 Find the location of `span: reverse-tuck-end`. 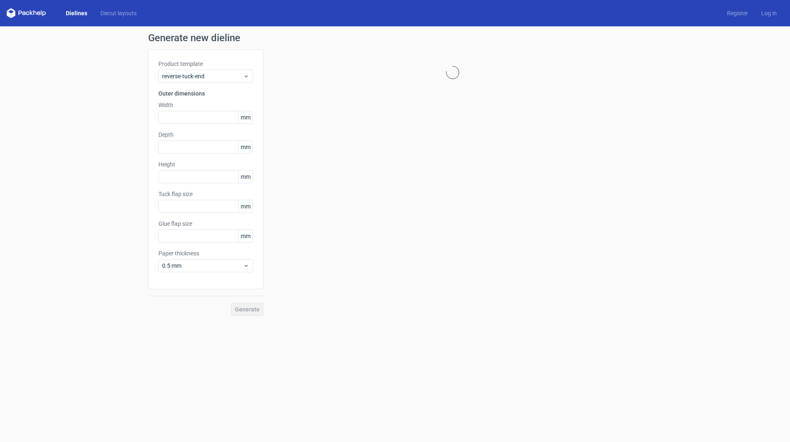

span: reverse-tuck-end is located at coordinates (203, 76).